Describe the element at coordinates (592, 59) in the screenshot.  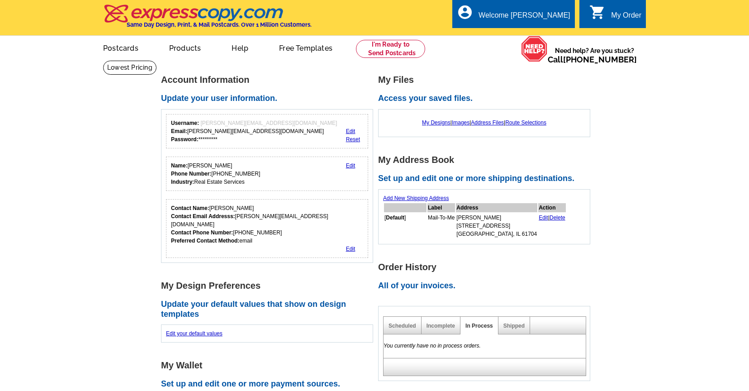
I see `span: Call` at that location.